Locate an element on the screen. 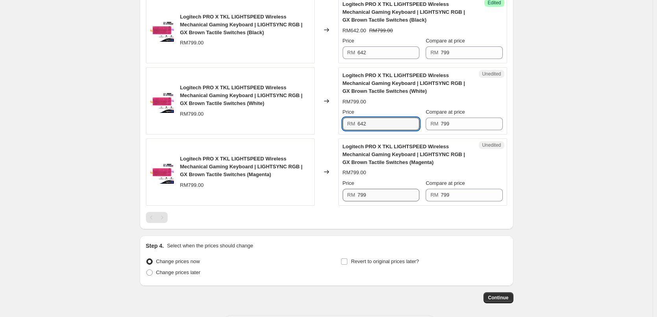 This screenshot has height=317, width=657. span: Change prices now is located at coordinates (178, 261).